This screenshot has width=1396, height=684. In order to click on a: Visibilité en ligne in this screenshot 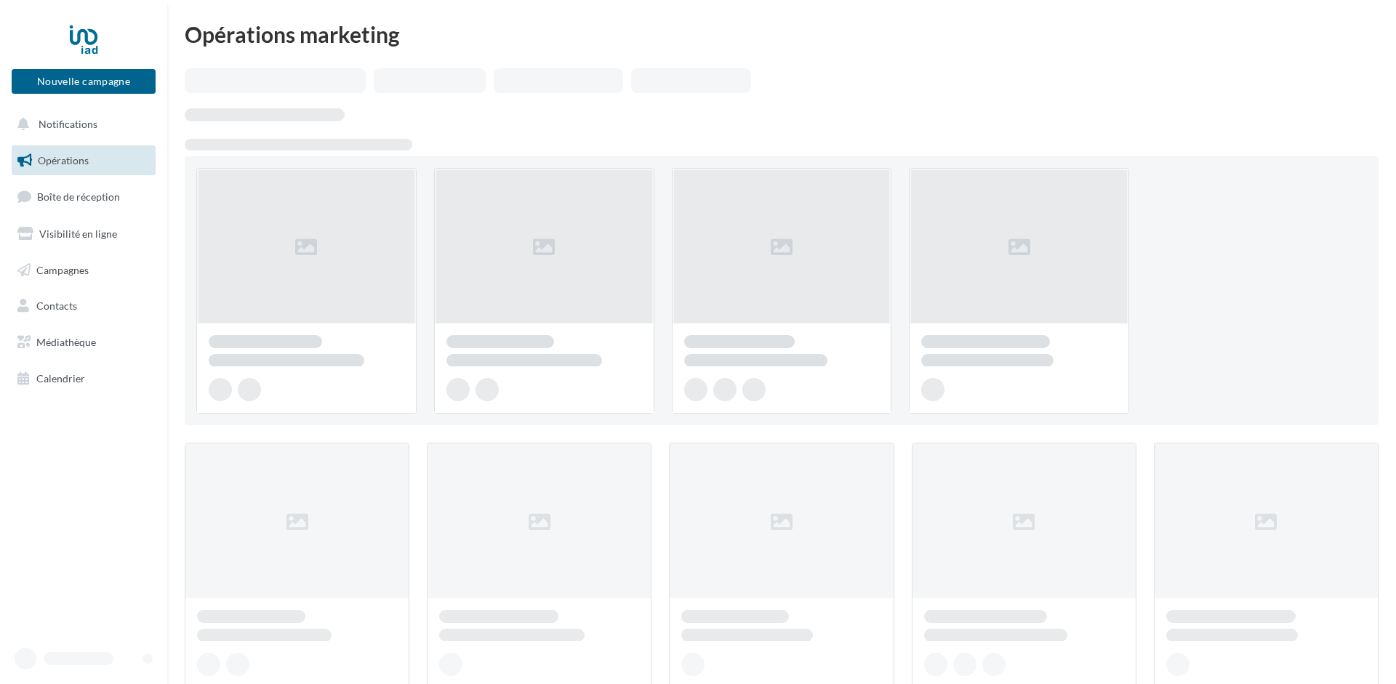, I will do `click(84, 234)`.